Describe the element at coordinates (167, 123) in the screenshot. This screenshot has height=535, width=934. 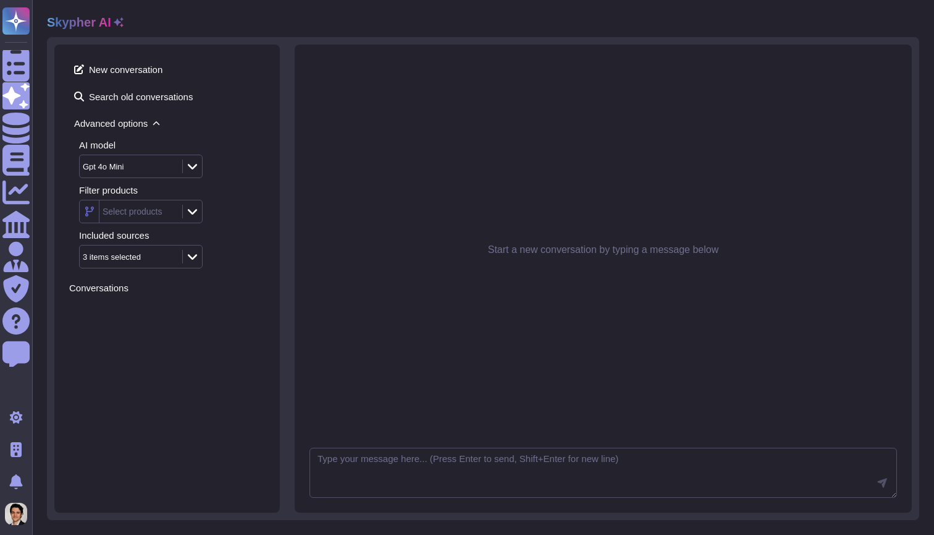
I see `span: Advanced options` at that location.